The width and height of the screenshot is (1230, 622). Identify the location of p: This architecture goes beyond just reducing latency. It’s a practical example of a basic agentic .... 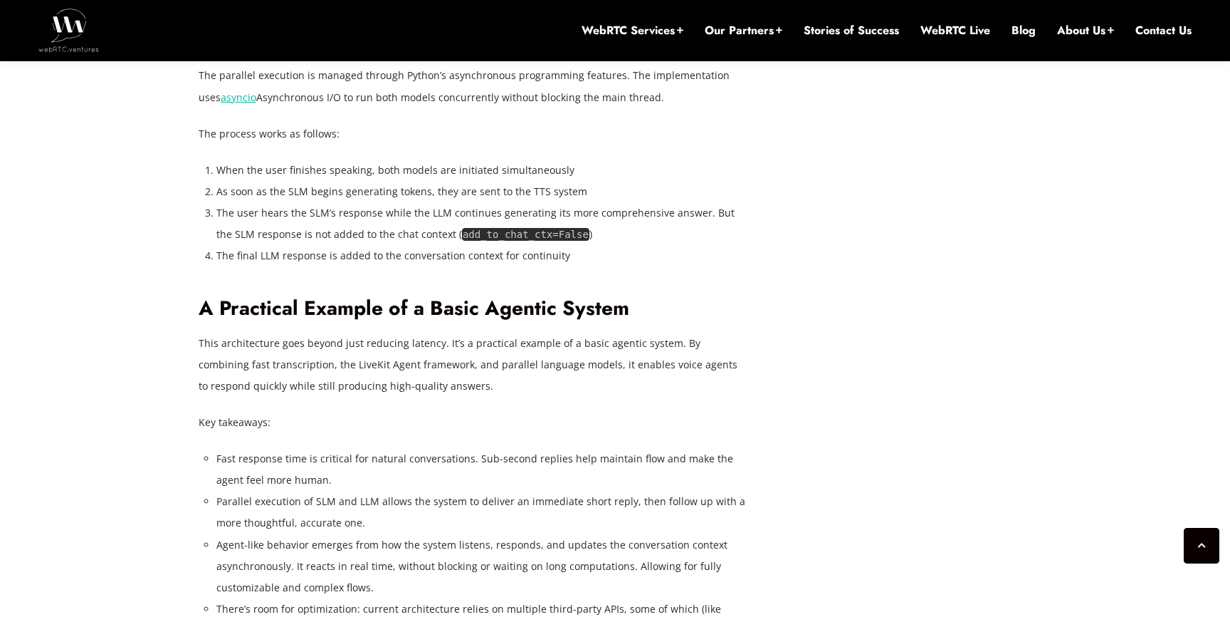
(473, 365).